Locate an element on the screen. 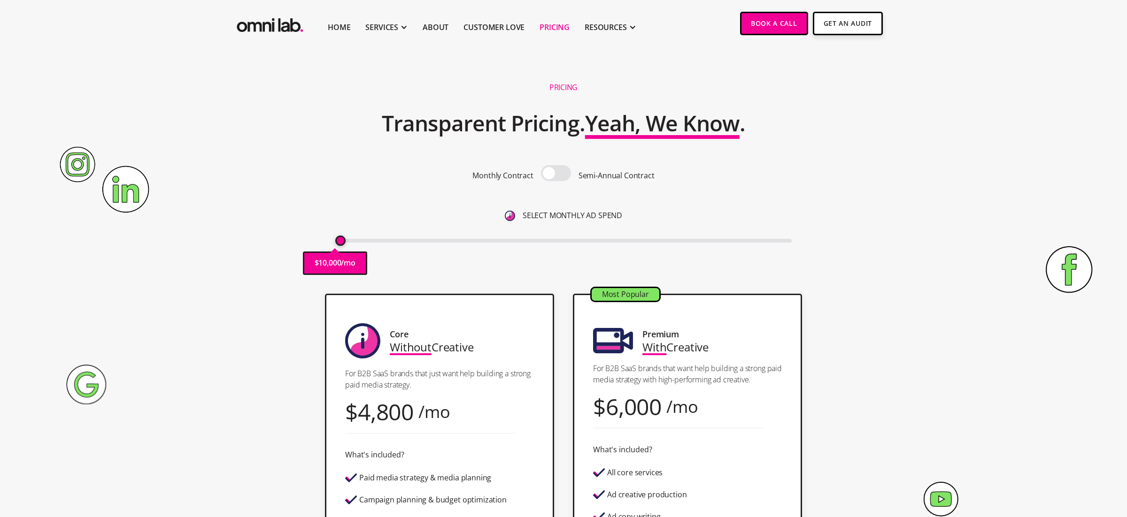 The image size is (1127, 517). p: SELECT MONTHLY AD SPEND is located at coordinates (572, 215).